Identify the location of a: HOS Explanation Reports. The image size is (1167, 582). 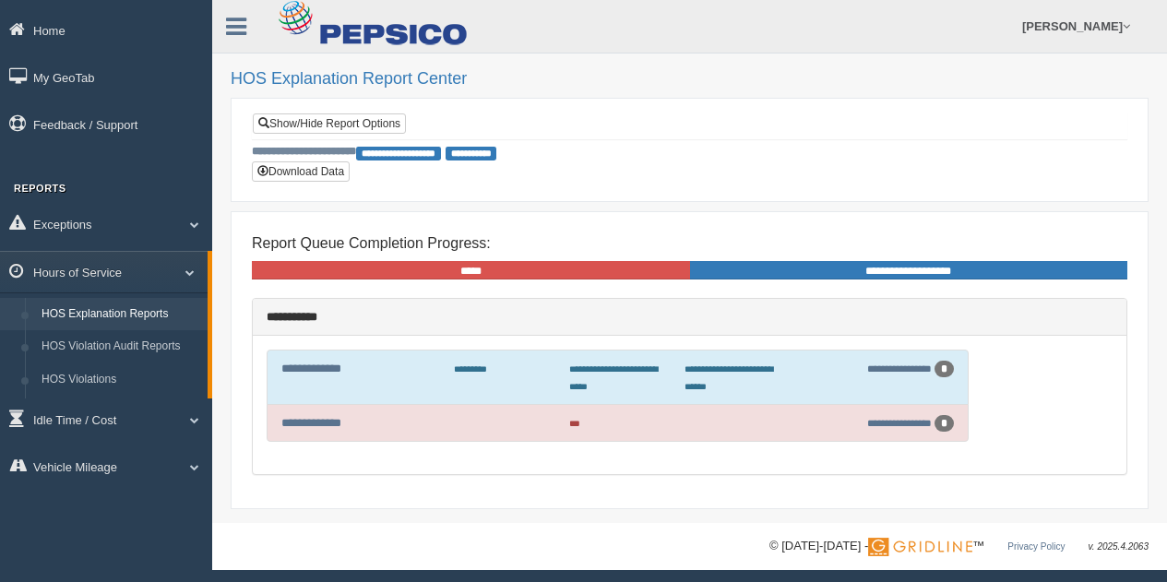
(120, 315).